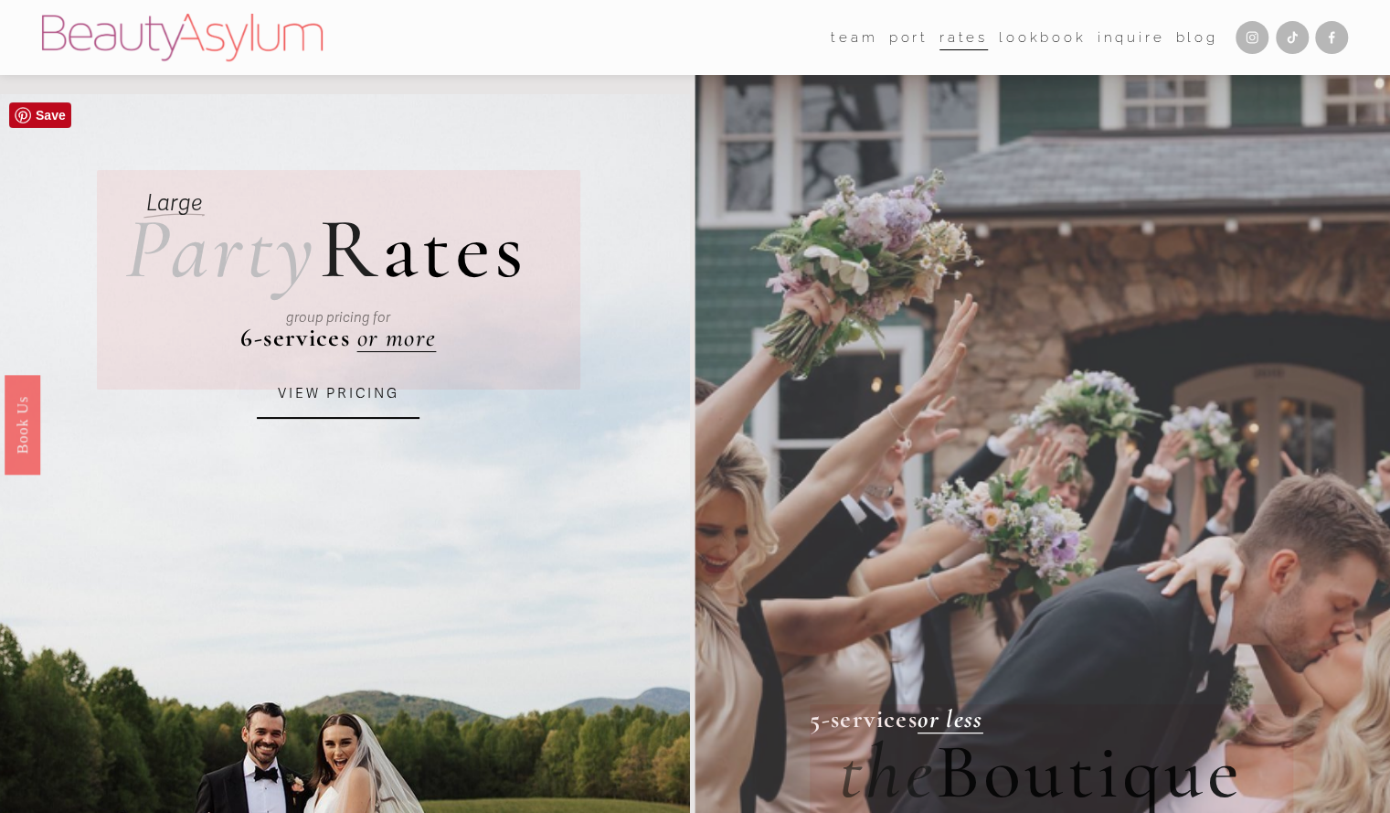 Image resolution: width=1390 pixels, height=813 pixels. I want to click on a: Book Us, so click(22, 423).